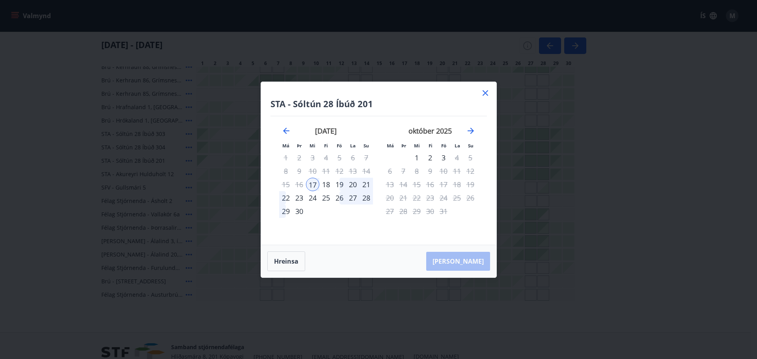 The width and height of the screenshot is (757, 359). I want to click on div: 20, so click(353, 184).